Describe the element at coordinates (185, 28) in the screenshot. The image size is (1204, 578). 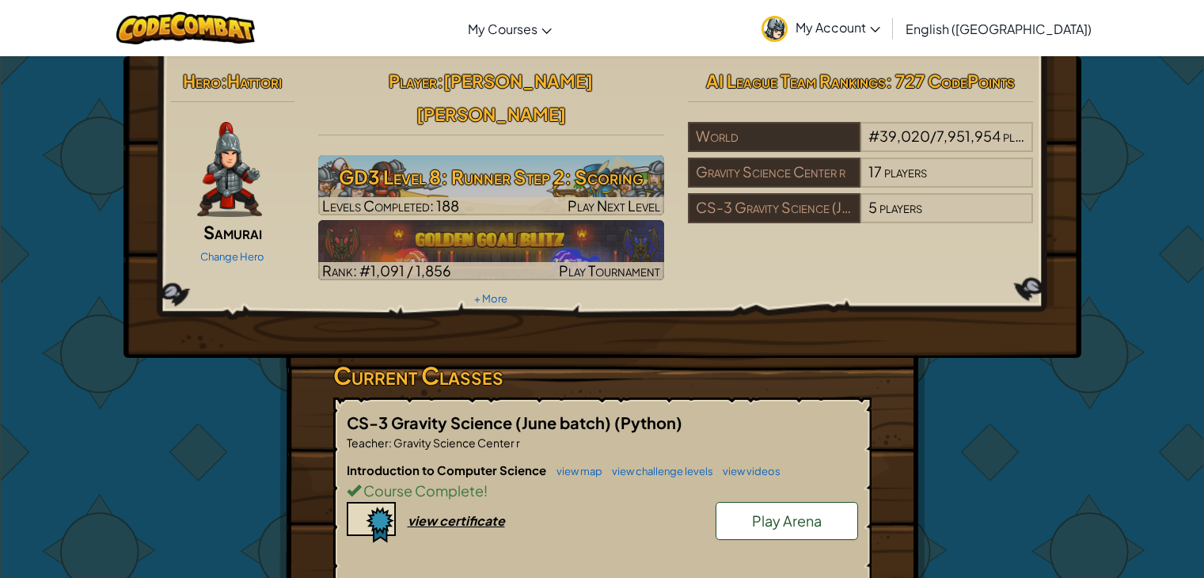
I see `a: CodeCombat logo` at that location.